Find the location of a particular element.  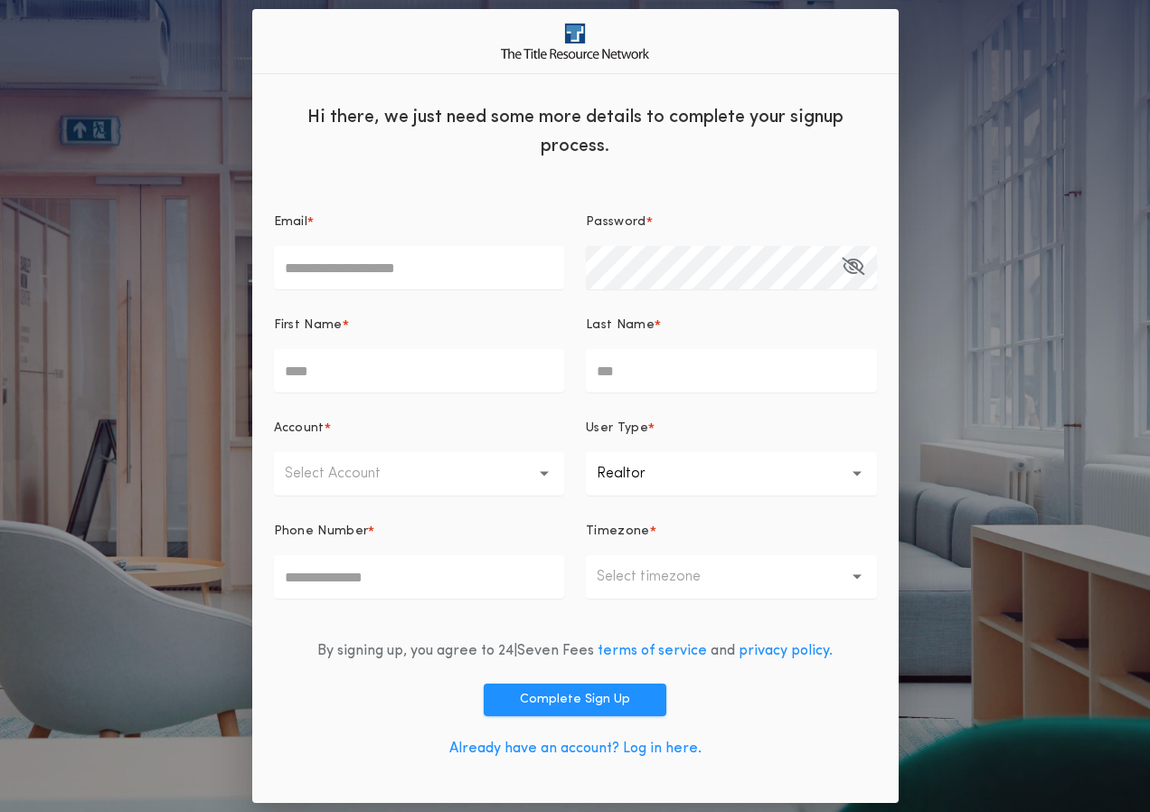

input: Email* is located at coordinates (420, 268).